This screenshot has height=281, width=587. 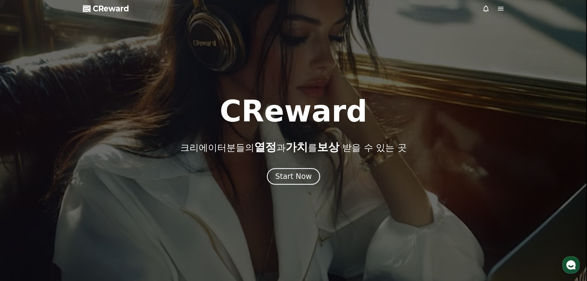 I want to click on h1: CReward, so click(x=293, y=111).